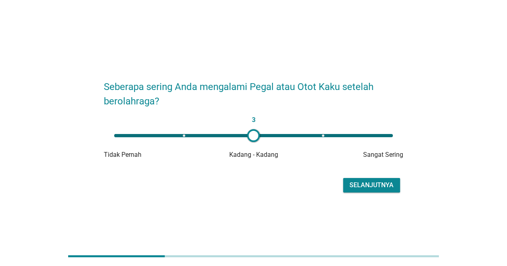 This screenshot has width=507, height=266. What do you see at coordinates (153, 155) in the screenshot?
I see `div: Tidak Pernah` at bounding box center [153, 155].